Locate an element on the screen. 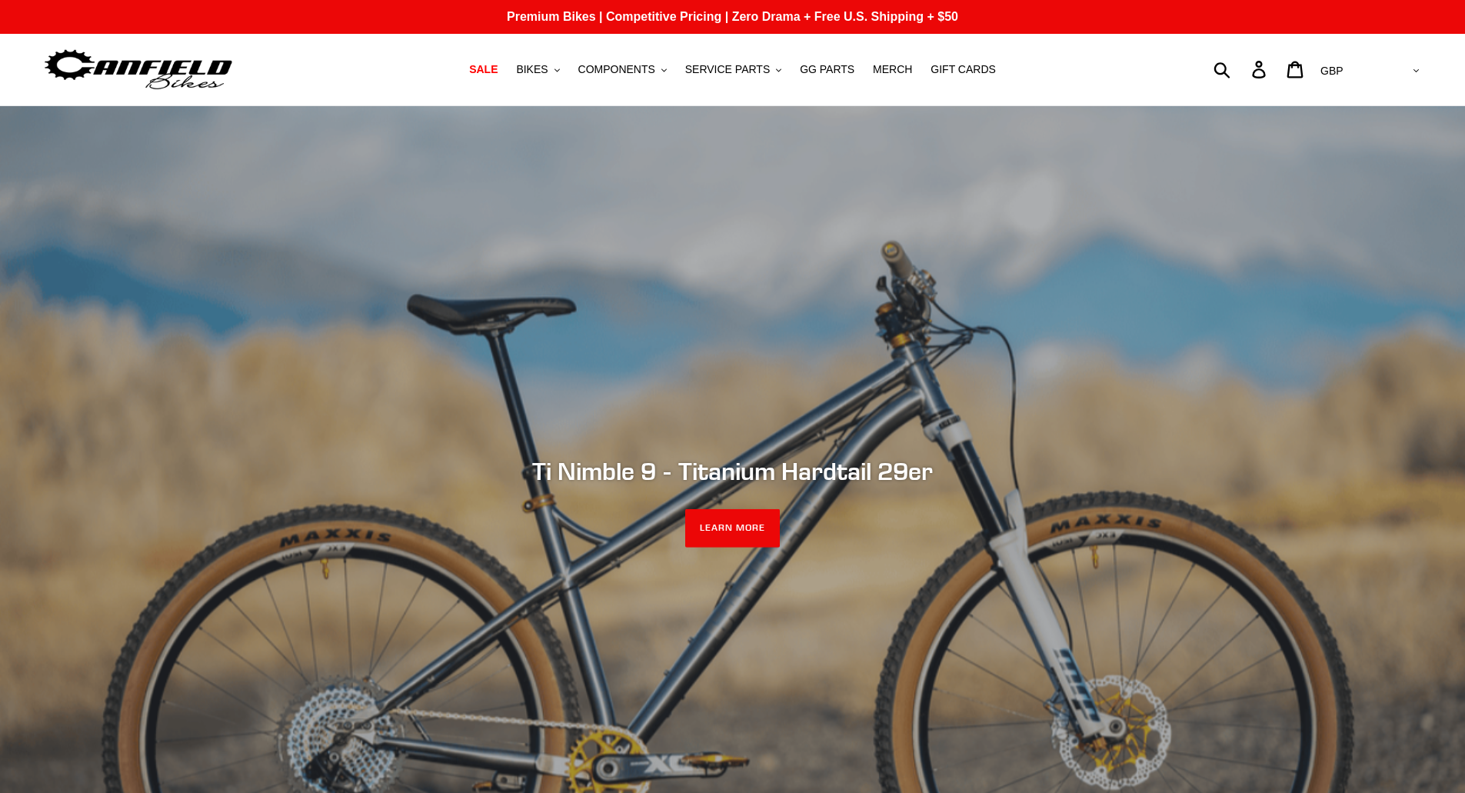 The image size is (1465, 793). a: MERCH is located at coordinates (892, 69).